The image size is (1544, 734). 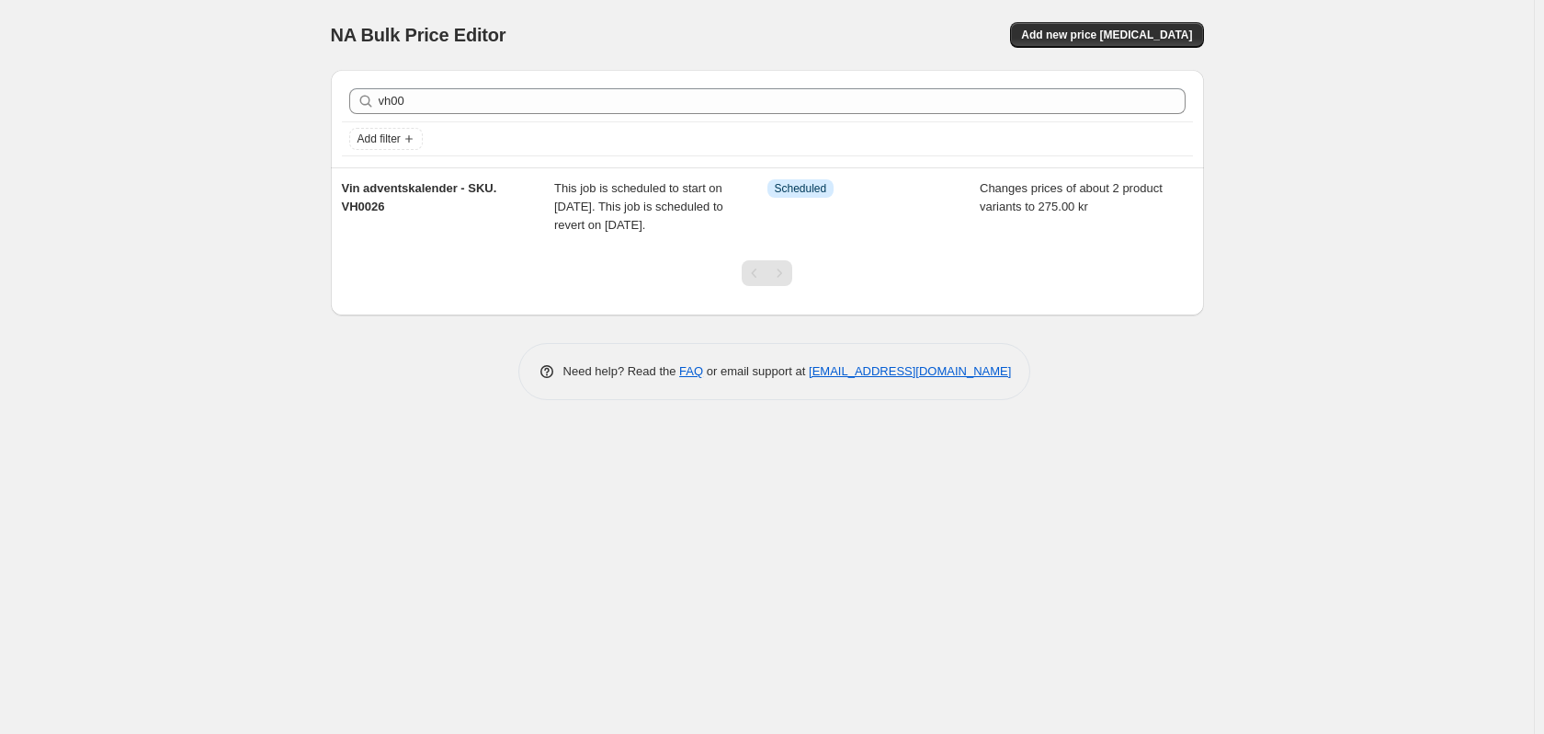 I want to click on span: or email support at, so click(x=756, y=370).